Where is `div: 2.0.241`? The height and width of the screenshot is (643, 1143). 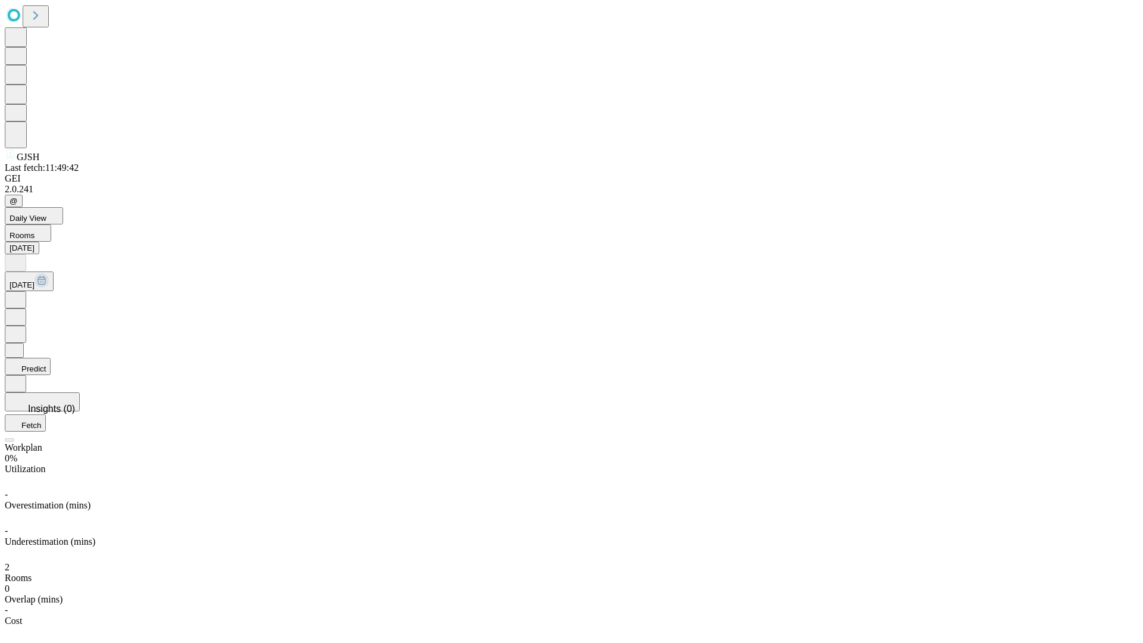 div: 2.0.241 is located at coordinates (571, 189).